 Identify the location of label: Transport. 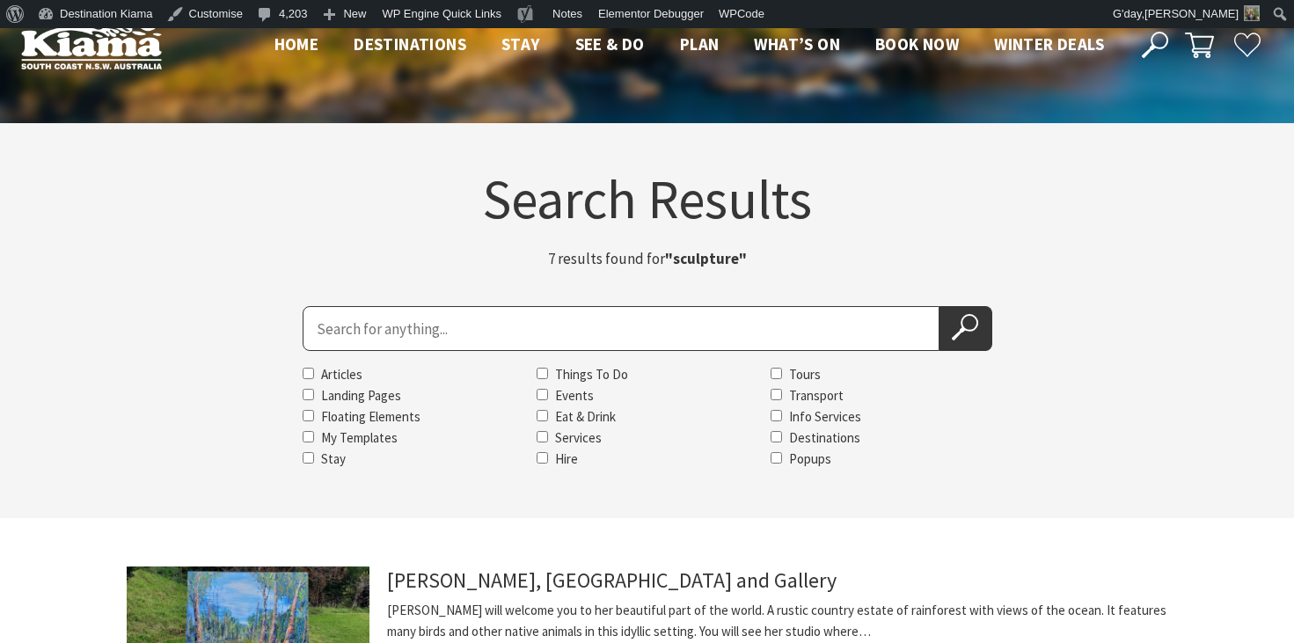
(817, 395).